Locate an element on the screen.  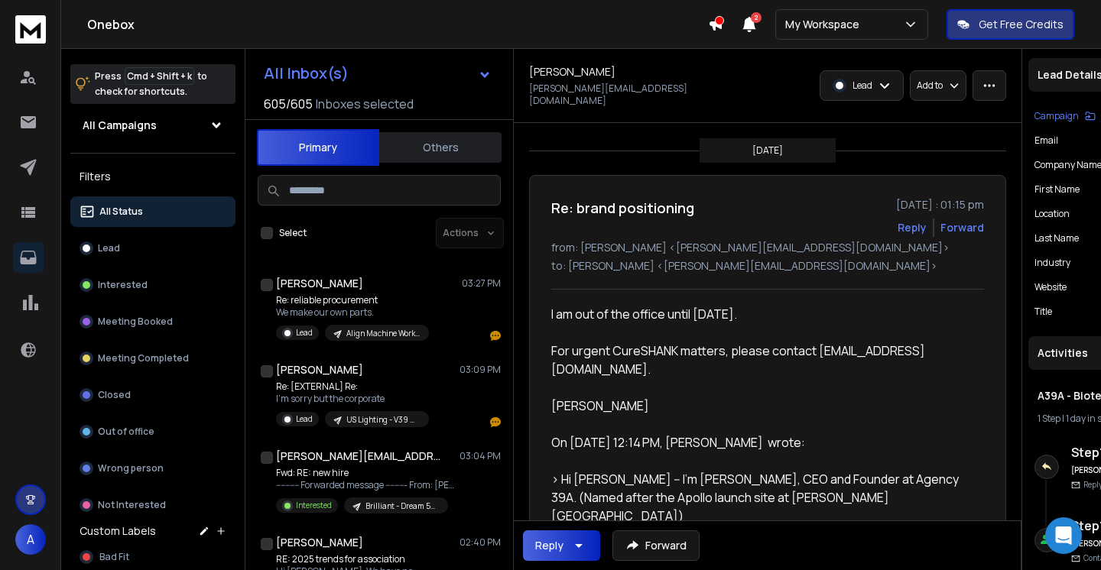
p: Not Interested is located at coordinates (132, 505).